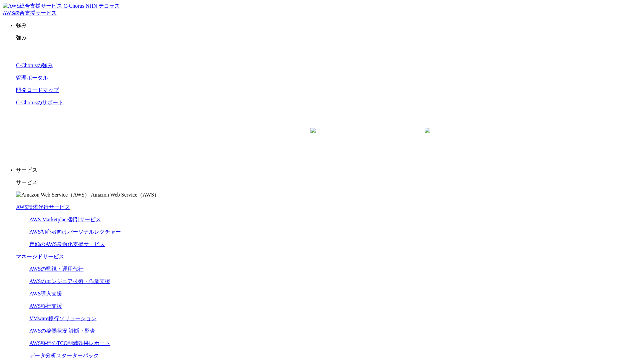 The image size is (636, 361). What do you see at coordinates (382, 136) in the screenshot?
I see `a: まずは相談する` at bounding box center [382, 136].